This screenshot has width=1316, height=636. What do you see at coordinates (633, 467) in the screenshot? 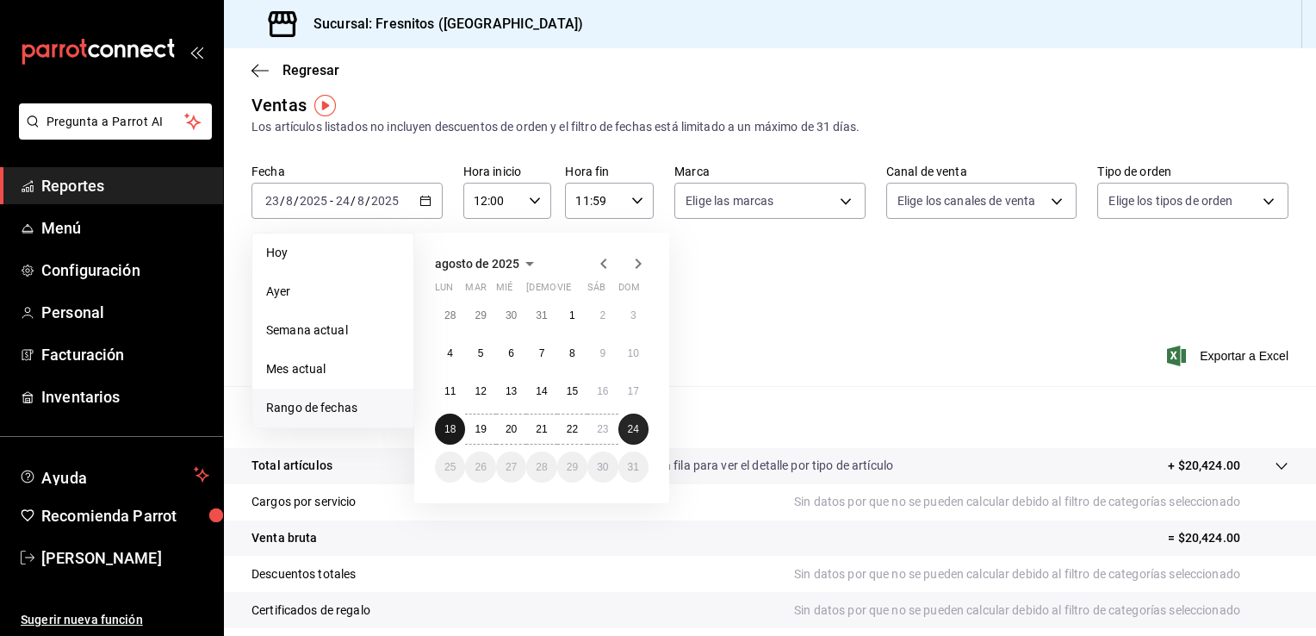
I see `button: 31 de agosto de 2025` at bounding box center [633, 467].